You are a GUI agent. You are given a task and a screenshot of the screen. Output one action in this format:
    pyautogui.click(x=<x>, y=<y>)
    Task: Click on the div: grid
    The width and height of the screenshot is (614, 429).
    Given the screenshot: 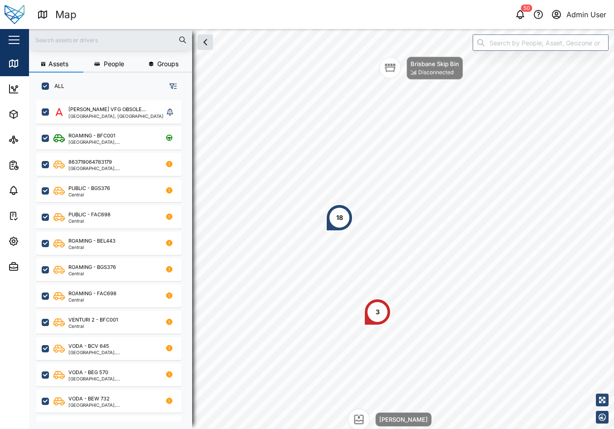 What is the action you would take?
    pyautogui.click(x=114, y=259)
    